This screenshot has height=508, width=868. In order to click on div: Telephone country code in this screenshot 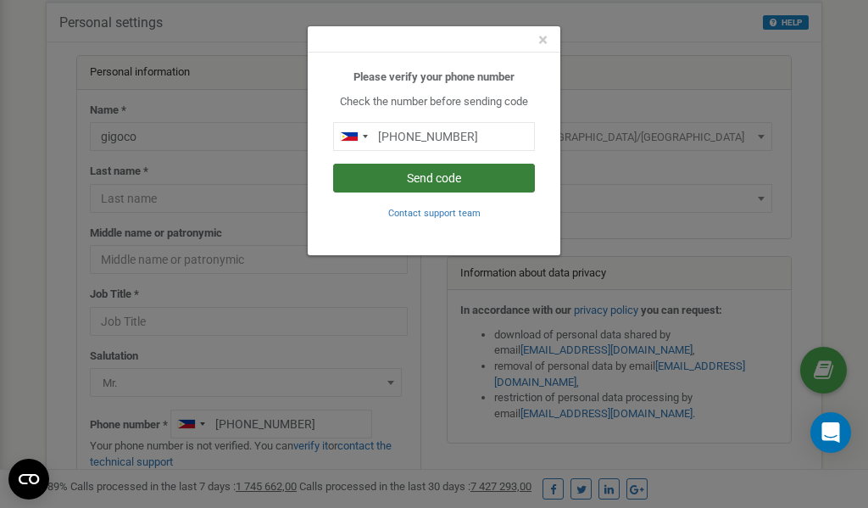, I will do `click(353, 136)`.